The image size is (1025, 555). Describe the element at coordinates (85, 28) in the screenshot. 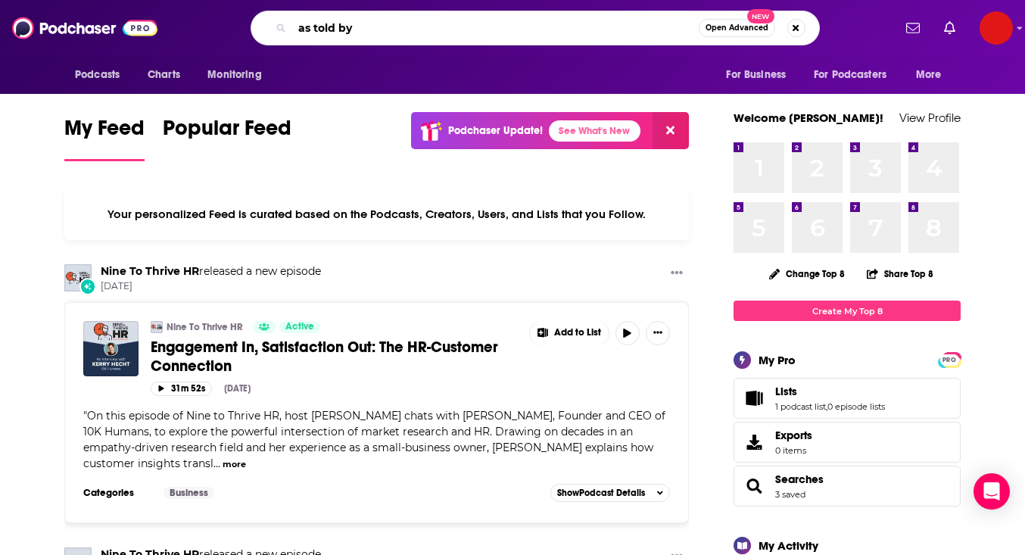

I see `img: Podchaser - Follow, Share and Rate Podcasts` at that location.